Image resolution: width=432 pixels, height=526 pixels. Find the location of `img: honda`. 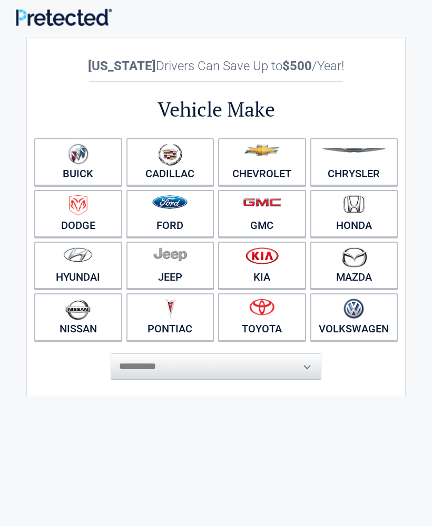

img: honda is located at coordinates (354, 204).